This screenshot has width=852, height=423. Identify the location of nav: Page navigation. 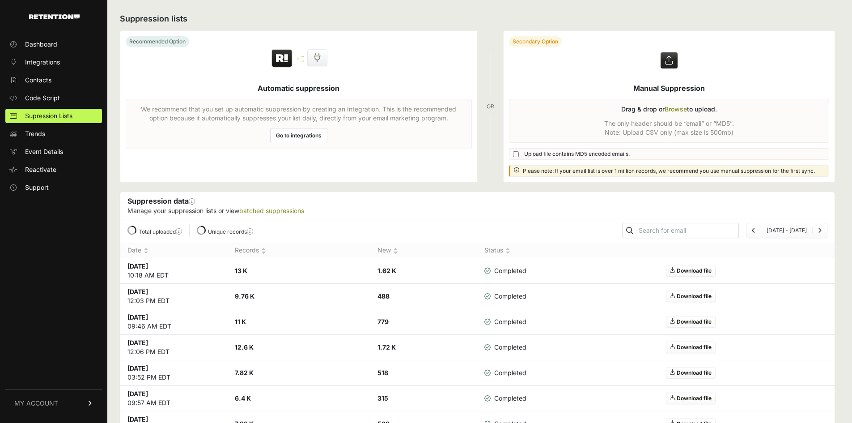
(787, 230).